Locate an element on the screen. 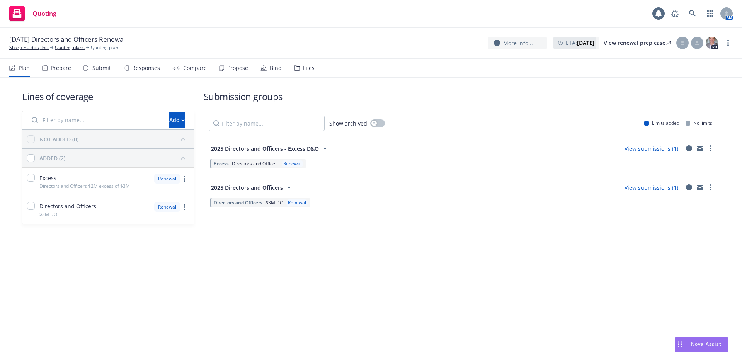 This screenshot has height=352, width=742. span: ETA : is located at coordinates (580, 43).